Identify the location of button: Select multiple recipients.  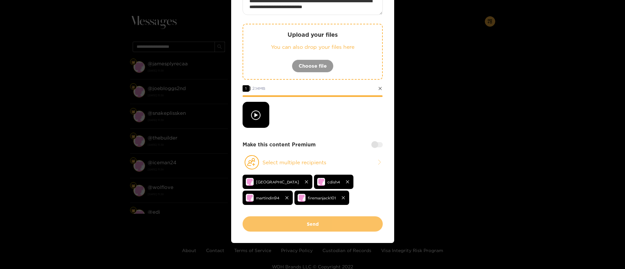
(313, 163).